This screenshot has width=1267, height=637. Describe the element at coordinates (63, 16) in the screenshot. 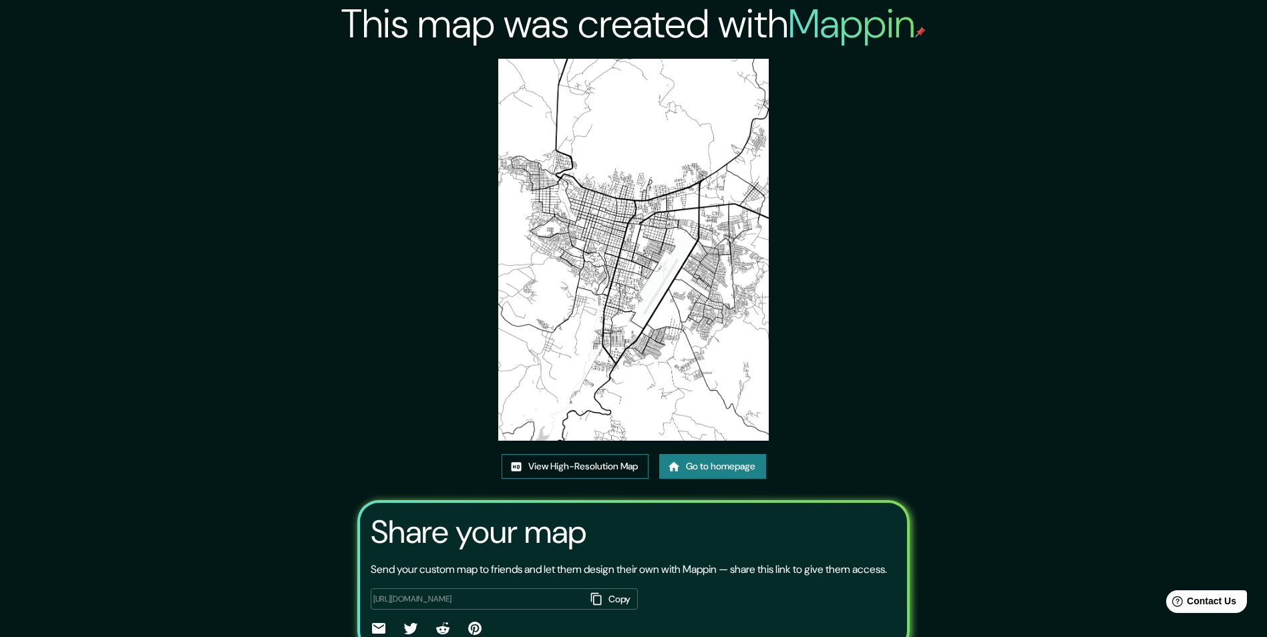

I see `span: Contact Us` at that location.